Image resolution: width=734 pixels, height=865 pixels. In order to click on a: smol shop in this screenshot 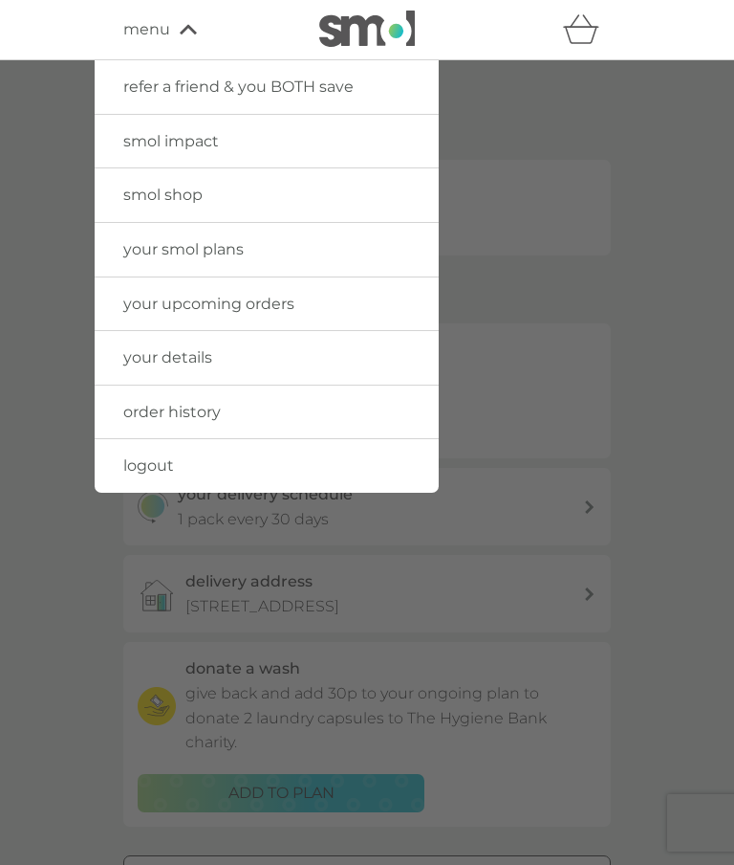, I will do `click(267, 195)`.